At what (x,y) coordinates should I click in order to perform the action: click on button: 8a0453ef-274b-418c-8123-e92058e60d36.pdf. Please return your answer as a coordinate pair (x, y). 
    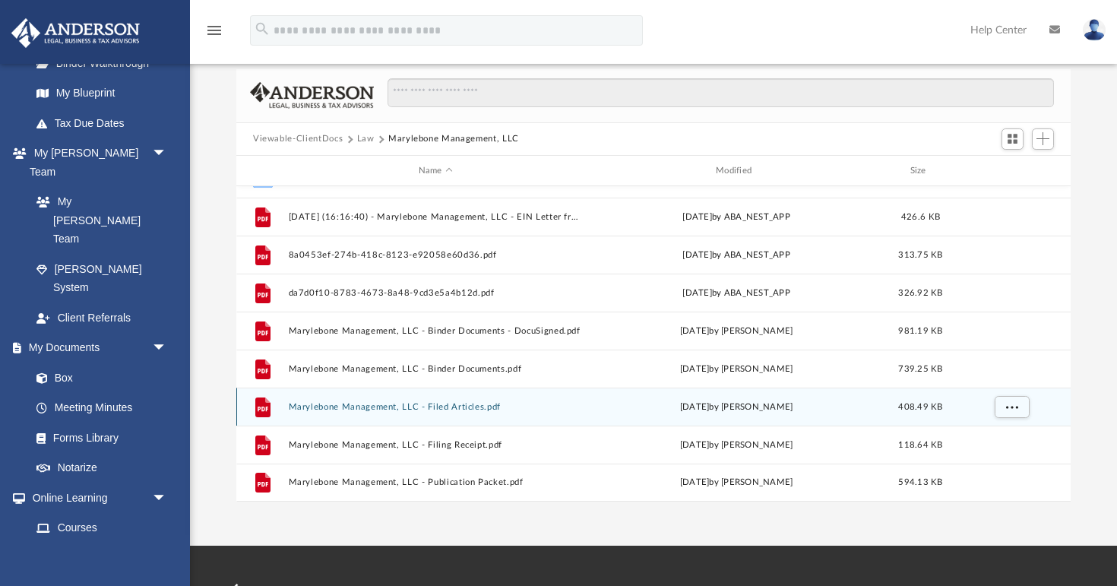
    Looking at the image, I should click on (436, 255).